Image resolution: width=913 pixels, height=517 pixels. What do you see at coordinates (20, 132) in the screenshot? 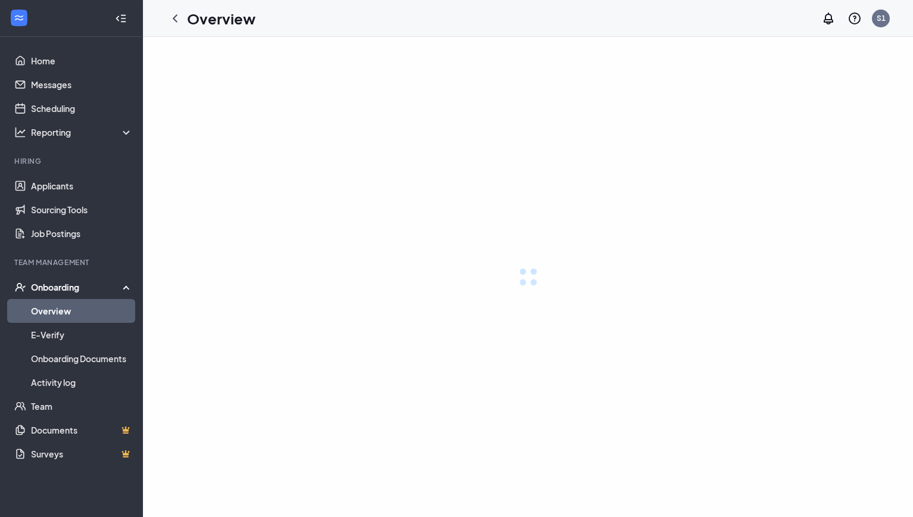
I see `svg: Analysis` at bounding box center [20, 132].